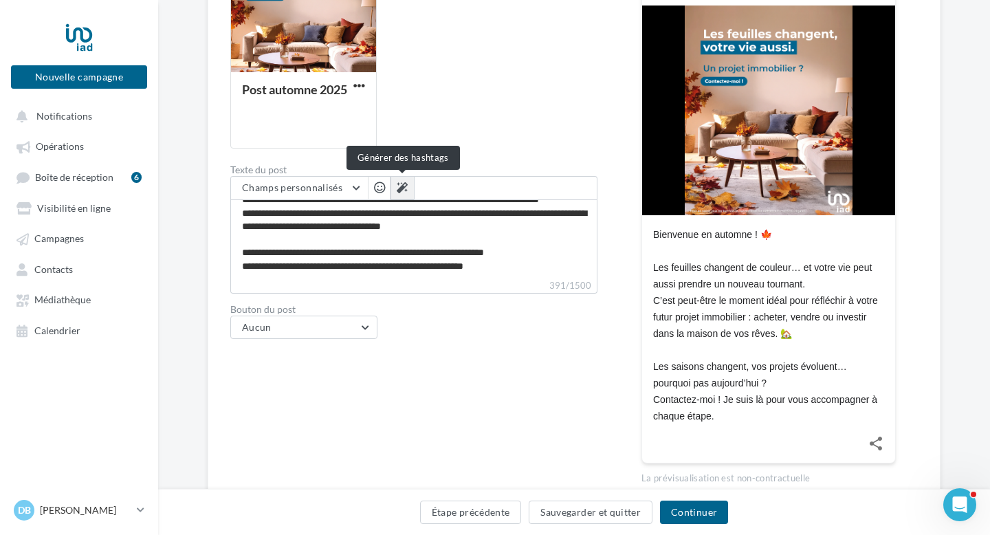  What do you see at coordinates (299, 188) in the screenshot?
I see `button: Champs personnalisés` at bounding box center [299, 188].